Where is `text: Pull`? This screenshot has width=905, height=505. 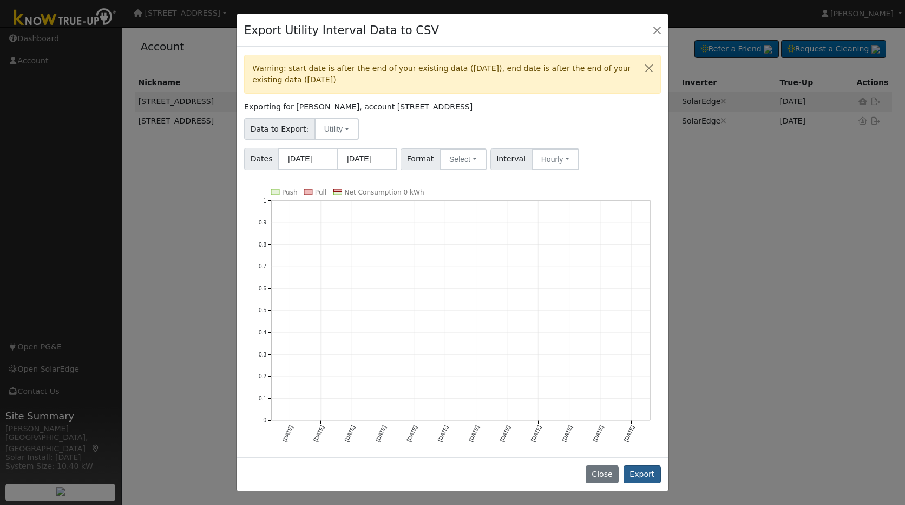
text: Pull is located at coordinates (320, 192).